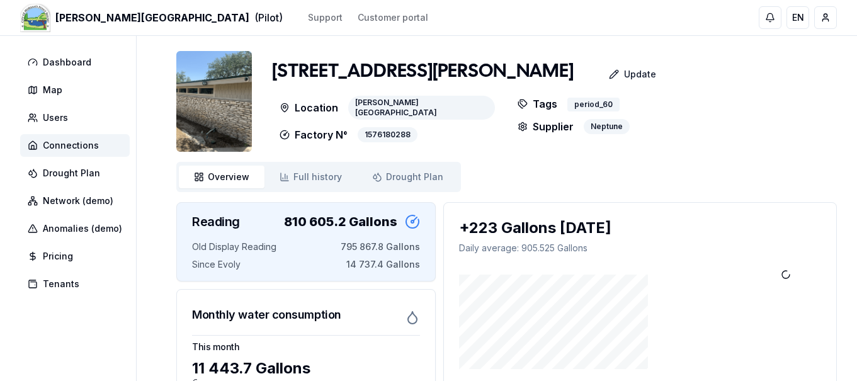 The width and height of the screenshot is (857, 381). I want to click on button: EN, so click(797, 18).